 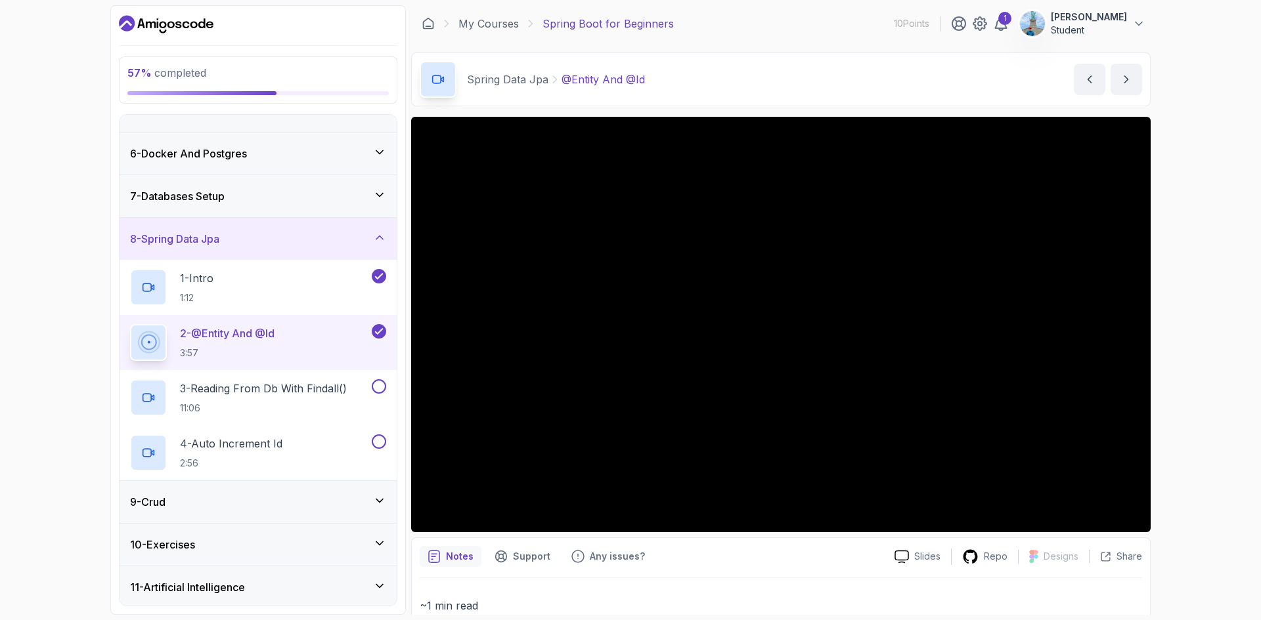 What do you see at coordinates (231, 444) in the screenshot?
I see `p: 4 - Auto Increment Id` at bounding box center [231, 444].